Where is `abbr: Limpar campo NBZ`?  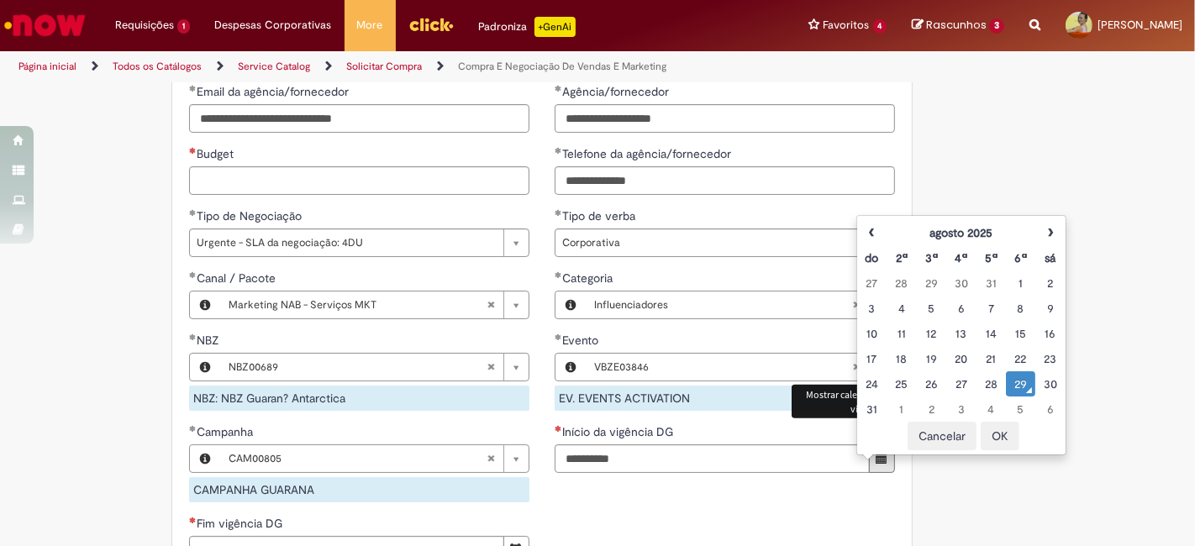 abbr: Limpar campo NBZ is located at coordinates (491, 367).